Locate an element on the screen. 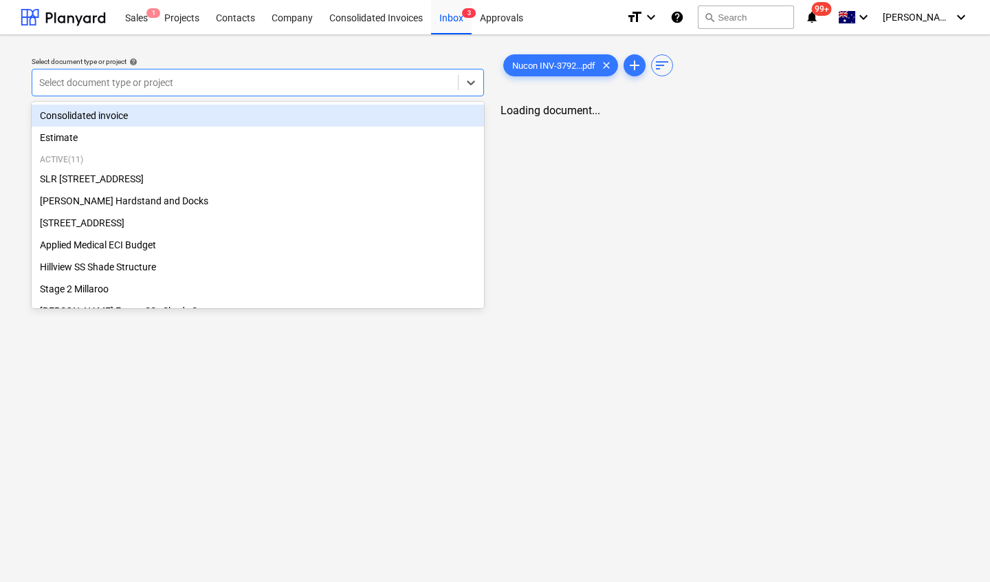 The width and height of the screenshot is (990, 582). span: 1 is located at coordinates (153, 13).